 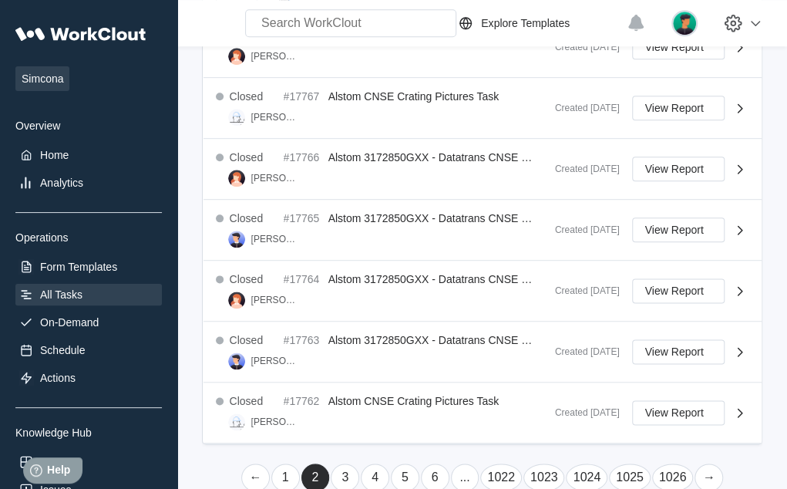 I want to click on a: Form Templates, so click(x=89, y=267).